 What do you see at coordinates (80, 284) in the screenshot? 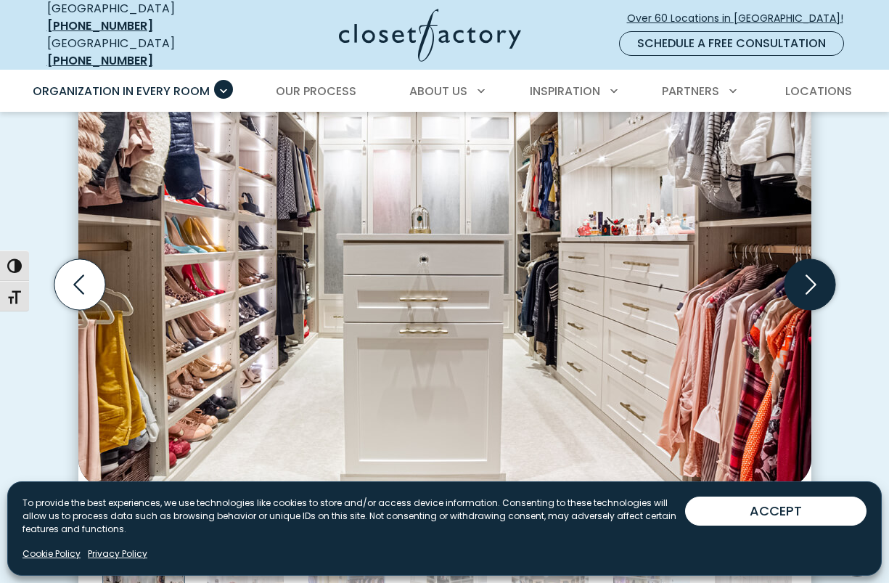
I see `button: Previous slide` at bounding box center [80, 284].